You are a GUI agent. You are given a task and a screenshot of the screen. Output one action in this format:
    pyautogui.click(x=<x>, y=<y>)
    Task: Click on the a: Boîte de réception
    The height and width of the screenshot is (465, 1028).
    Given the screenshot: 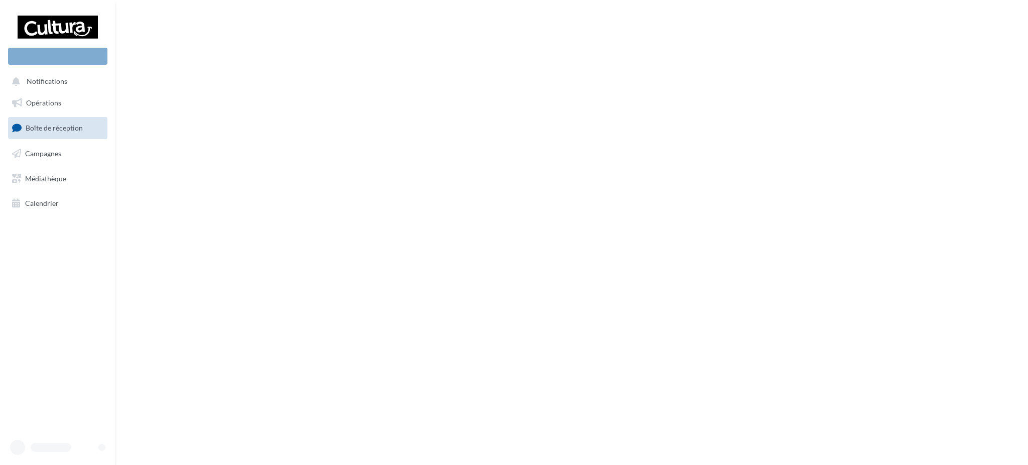 What is the action you would take?
    pyautogui.click(x=58, y=127)
    